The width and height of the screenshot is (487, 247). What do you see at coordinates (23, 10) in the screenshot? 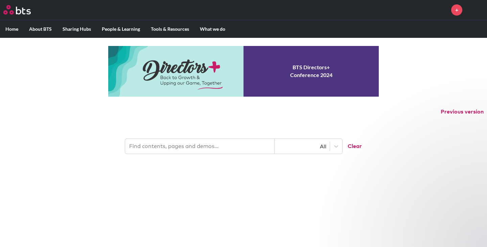
I see `a: Go home` at bounding box center [23, 10].